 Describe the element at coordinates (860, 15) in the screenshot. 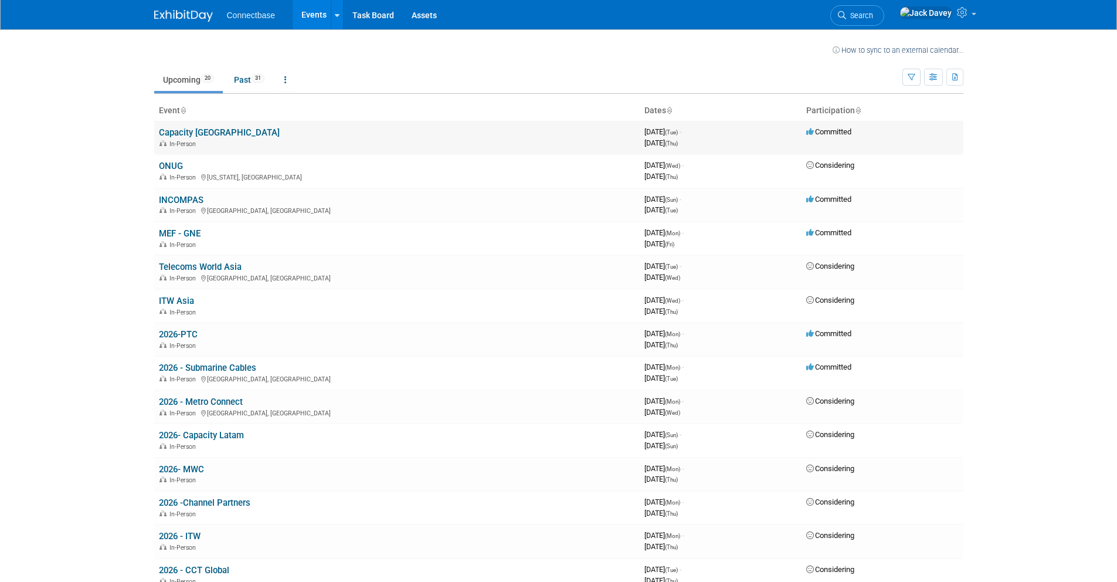

I see `span: Search` at that location.